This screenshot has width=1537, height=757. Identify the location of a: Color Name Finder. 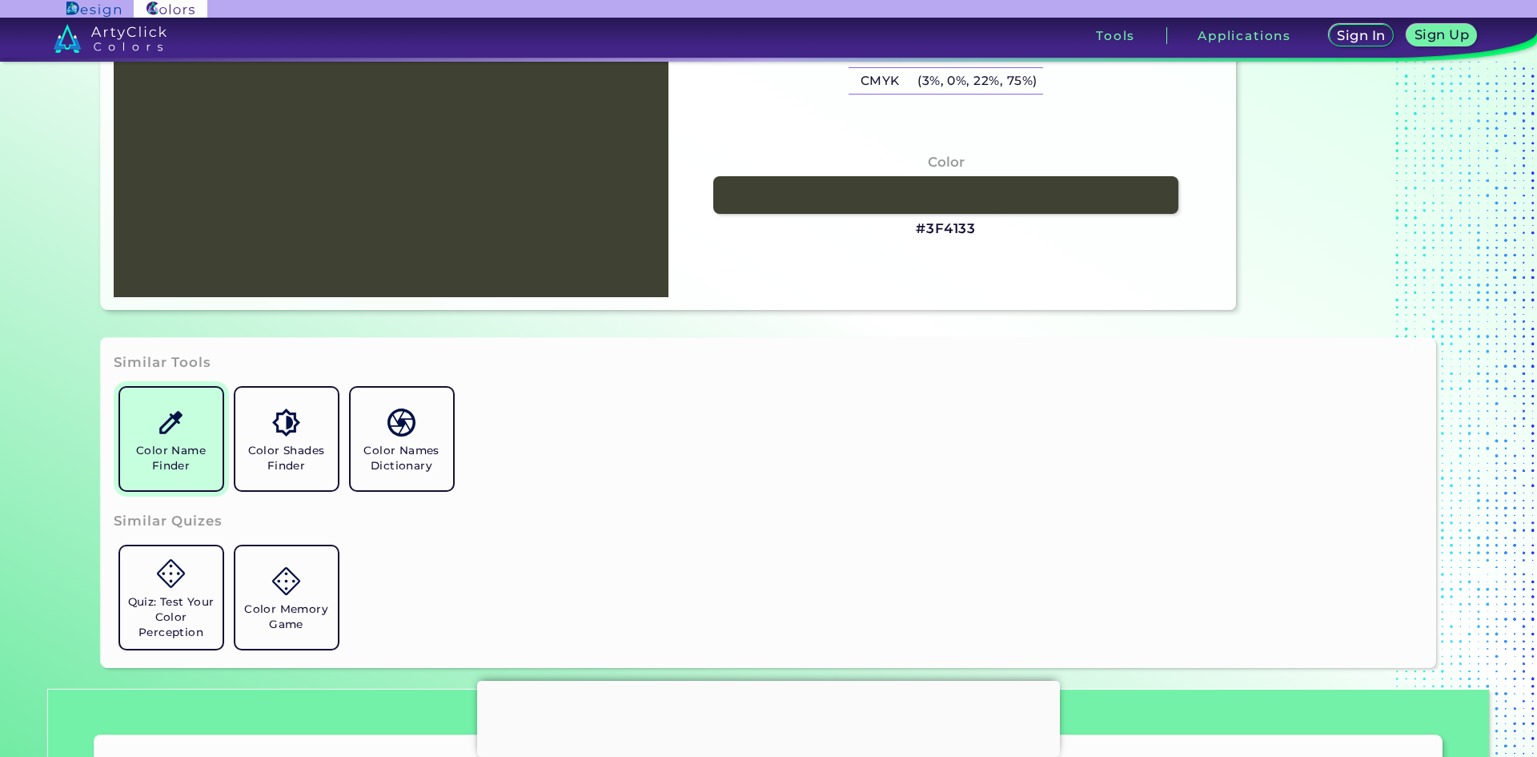
(171, 439).